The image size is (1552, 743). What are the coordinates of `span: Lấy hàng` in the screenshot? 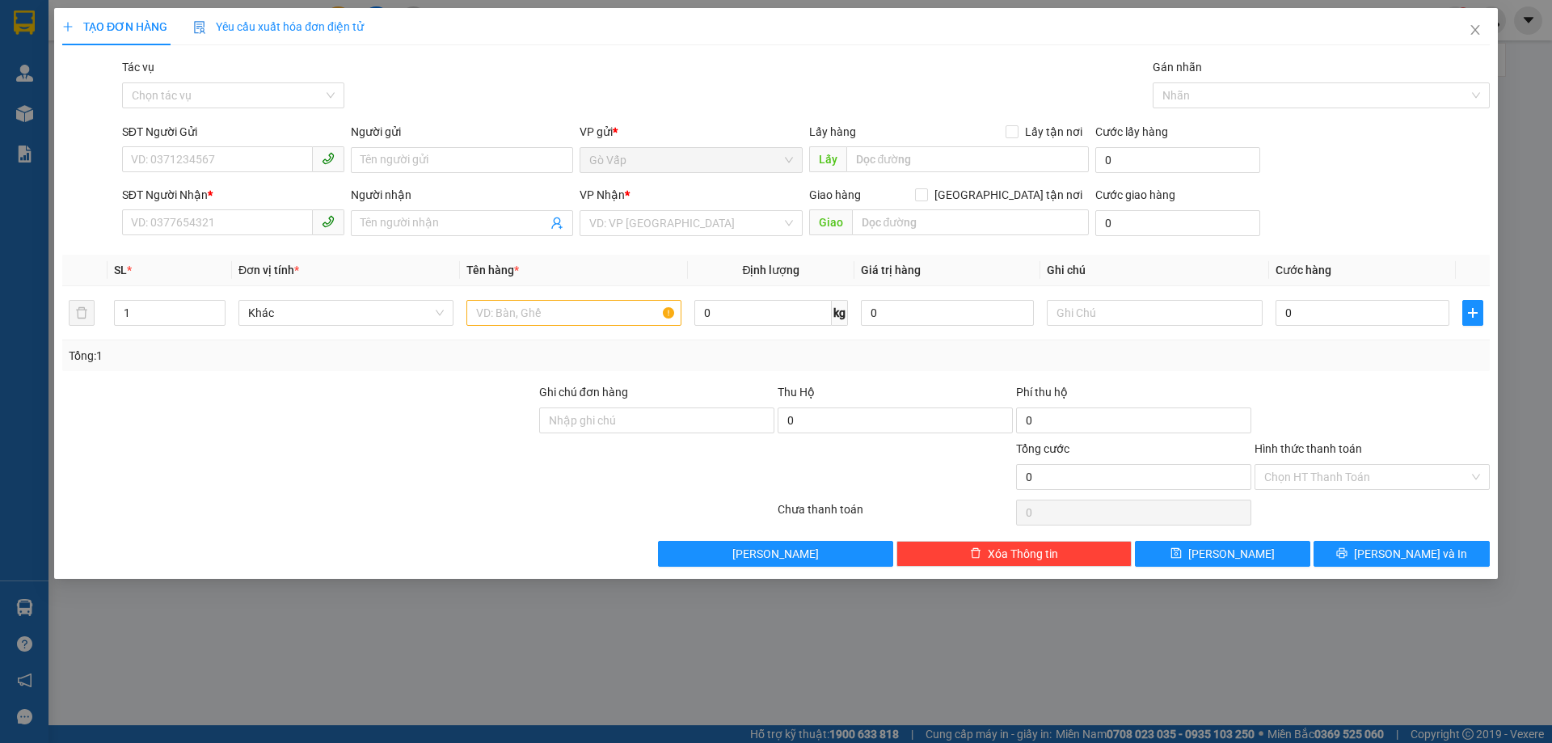 It's located at (833, 132).